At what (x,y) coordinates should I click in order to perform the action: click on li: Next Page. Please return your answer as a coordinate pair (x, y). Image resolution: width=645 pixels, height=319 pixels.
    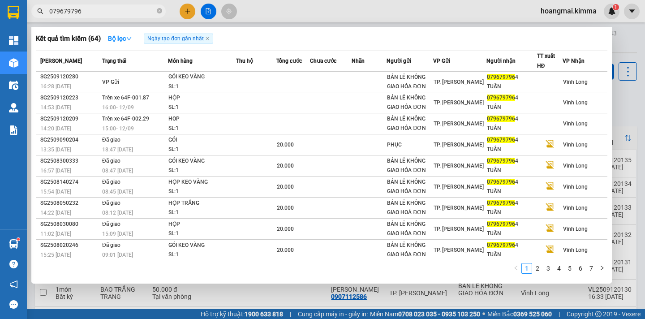
    Looking at the image, I should click on (602, 268).